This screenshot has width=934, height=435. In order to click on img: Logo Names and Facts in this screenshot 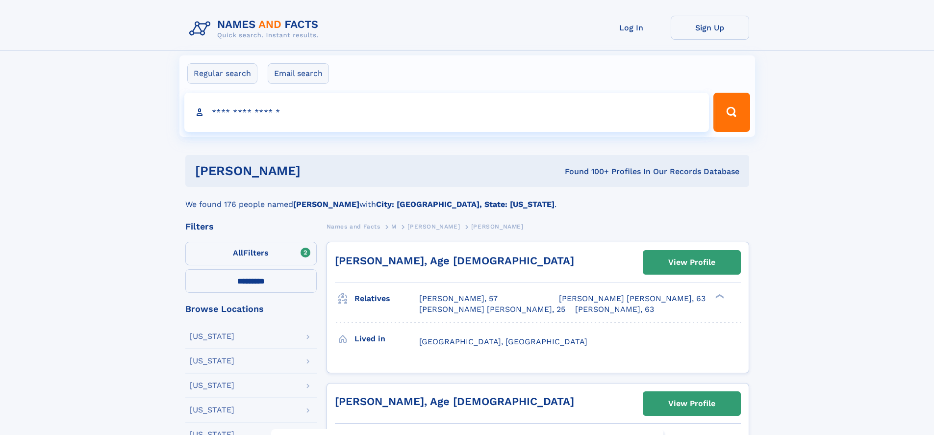, I will do `click(256, 29)`.